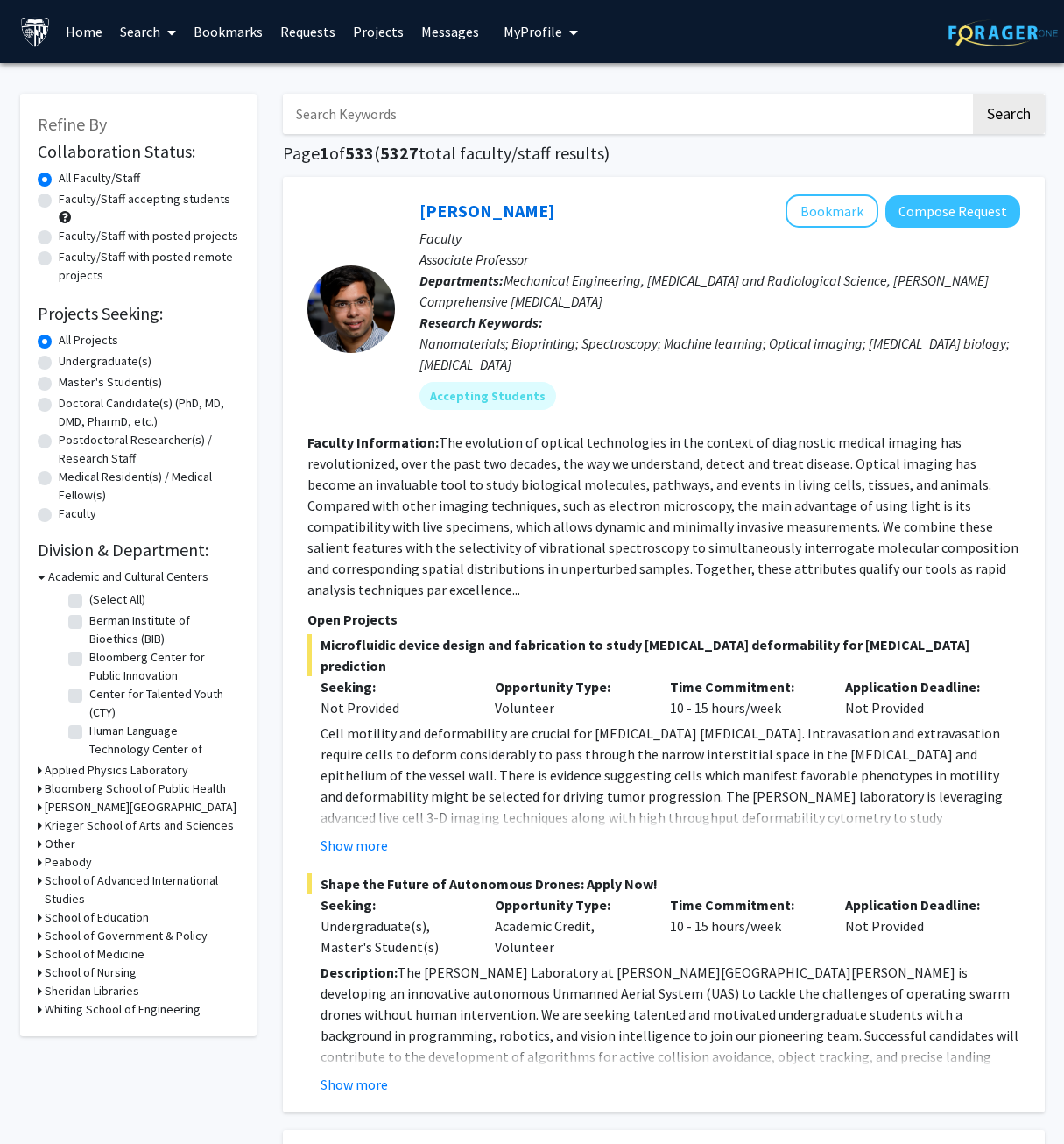 This screenshot has width=1064, height=1144. Describe the element at coordinates (162, 630) in the screenshot. I see `label: Berman Institute of Bioethics (BIB)` at that location.